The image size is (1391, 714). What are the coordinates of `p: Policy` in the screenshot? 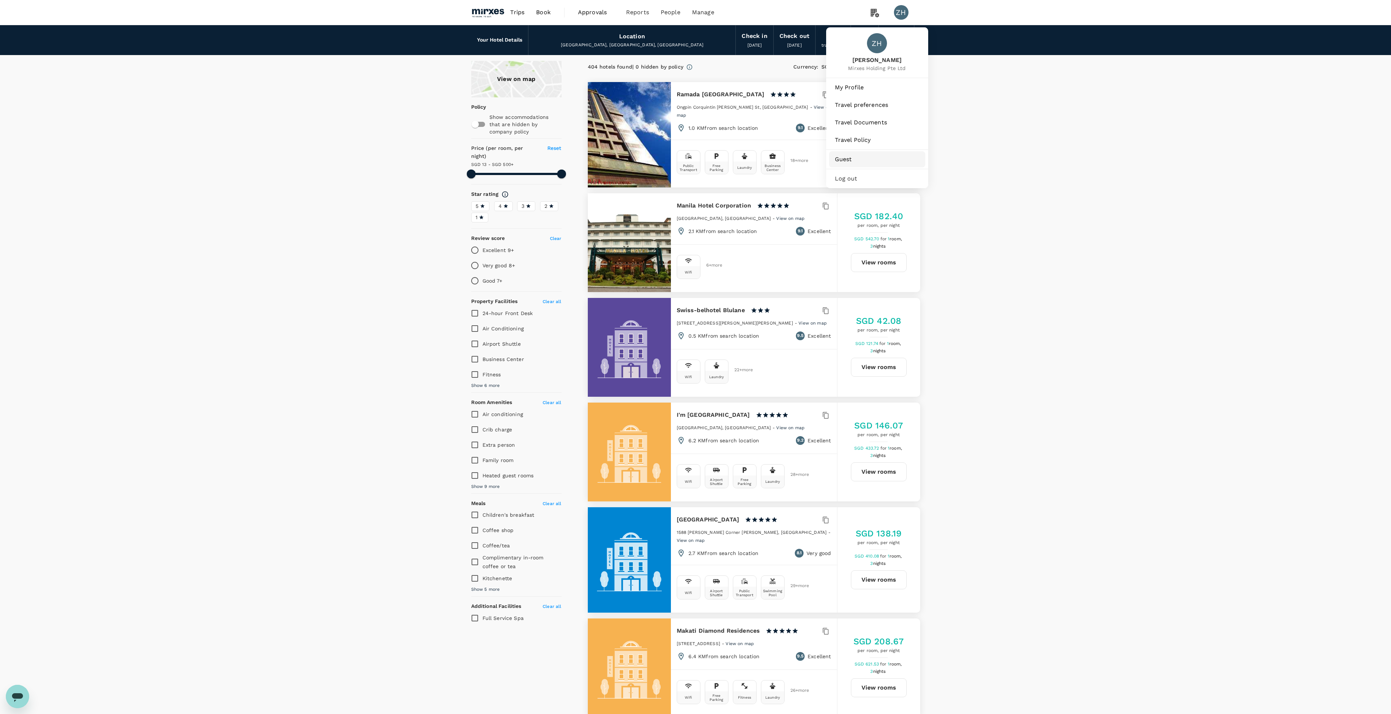 It's located at (474, 107).